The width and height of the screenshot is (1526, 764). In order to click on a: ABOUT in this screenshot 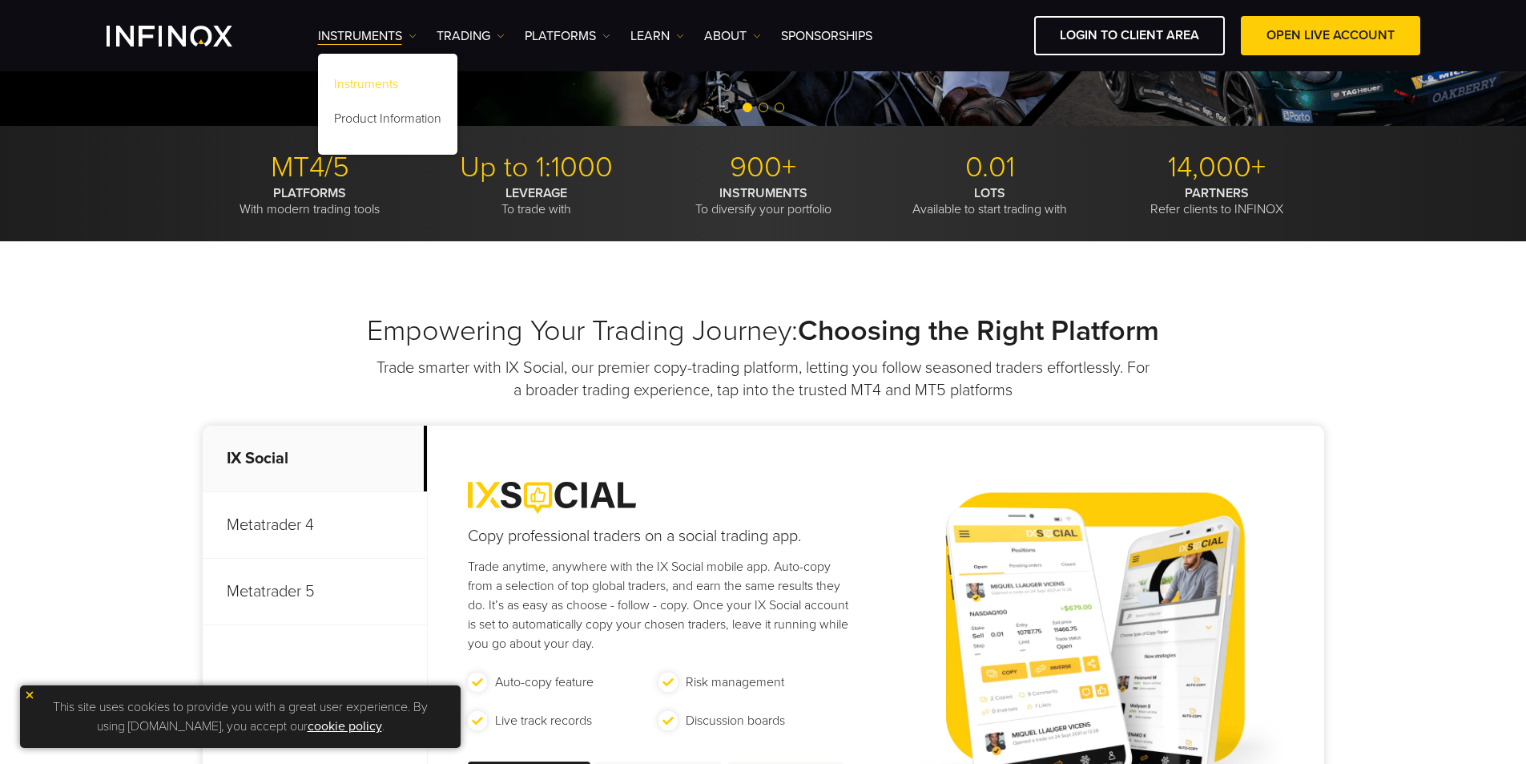, I will do `click(732, 36)`.